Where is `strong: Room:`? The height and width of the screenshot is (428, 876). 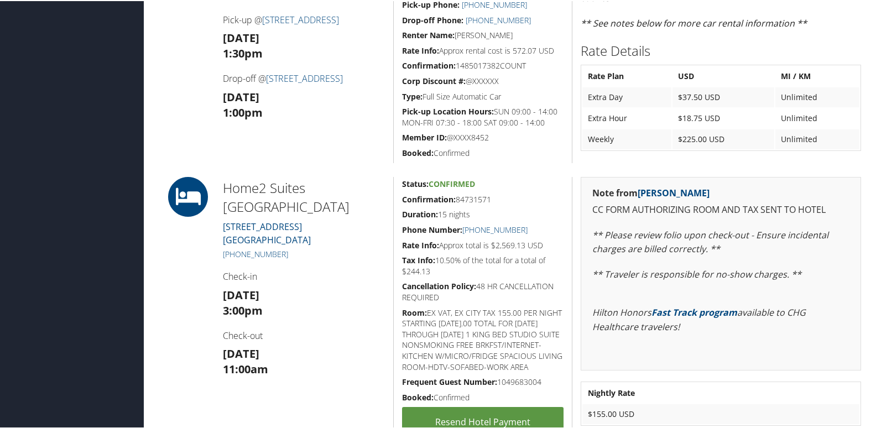 strong: Room: is located at coordinates (414, 311).